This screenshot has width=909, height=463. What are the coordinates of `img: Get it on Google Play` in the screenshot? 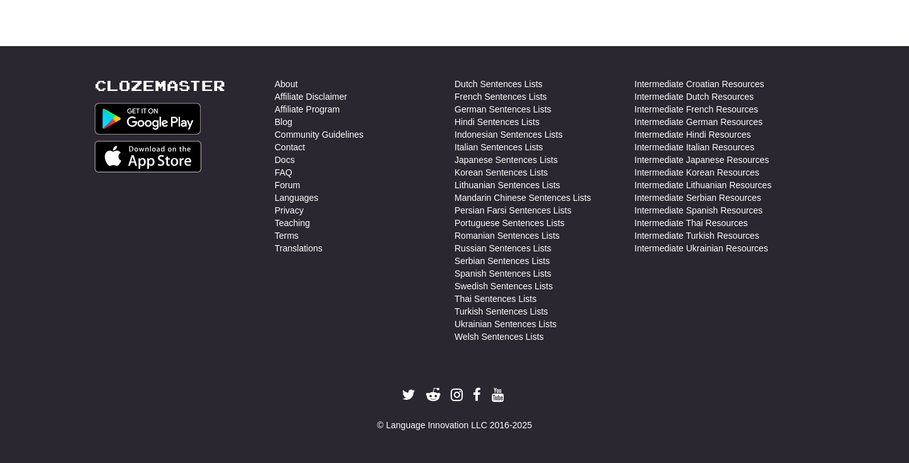 It's located at (148, 119).